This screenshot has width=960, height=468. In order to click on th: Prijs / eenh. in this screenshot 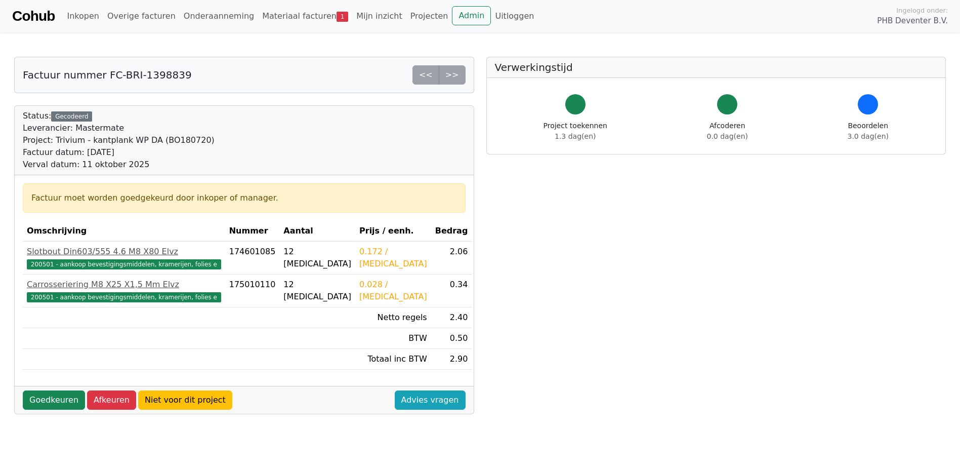, I will do `click(393, 231)`.